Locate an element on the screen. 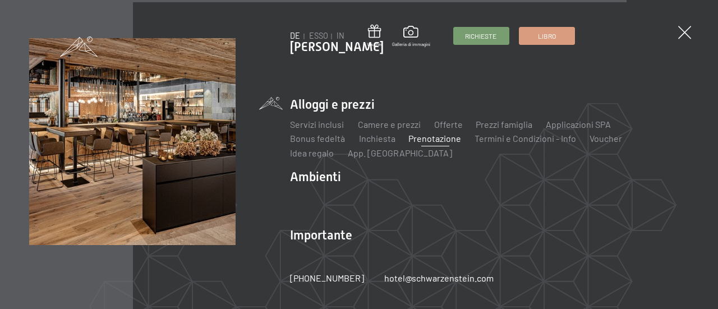 The height and width of the screenshot is (309, 718). font: ESSO is located at coordinates (319, 35).